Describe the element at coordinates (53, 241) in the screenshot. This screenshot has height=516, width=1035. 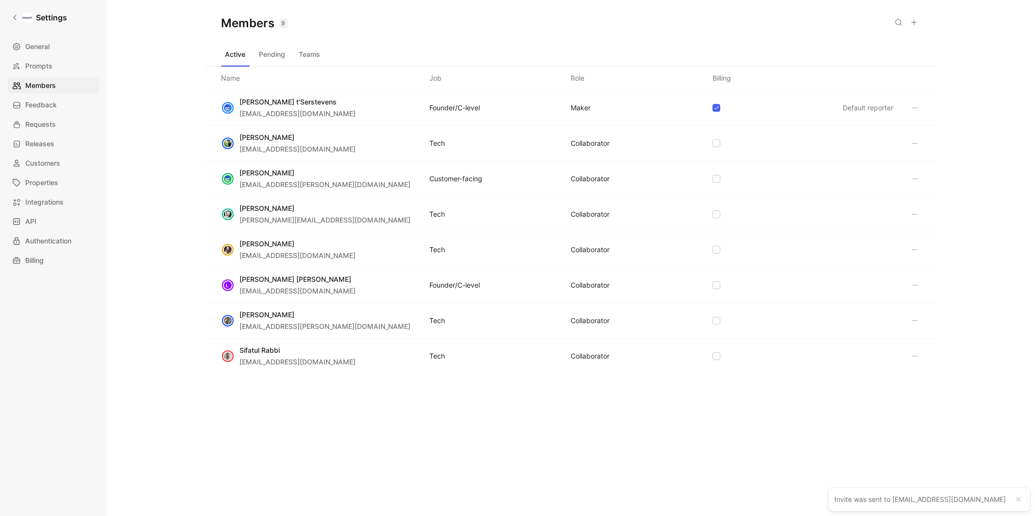
I see `a: Authentication` at that location.